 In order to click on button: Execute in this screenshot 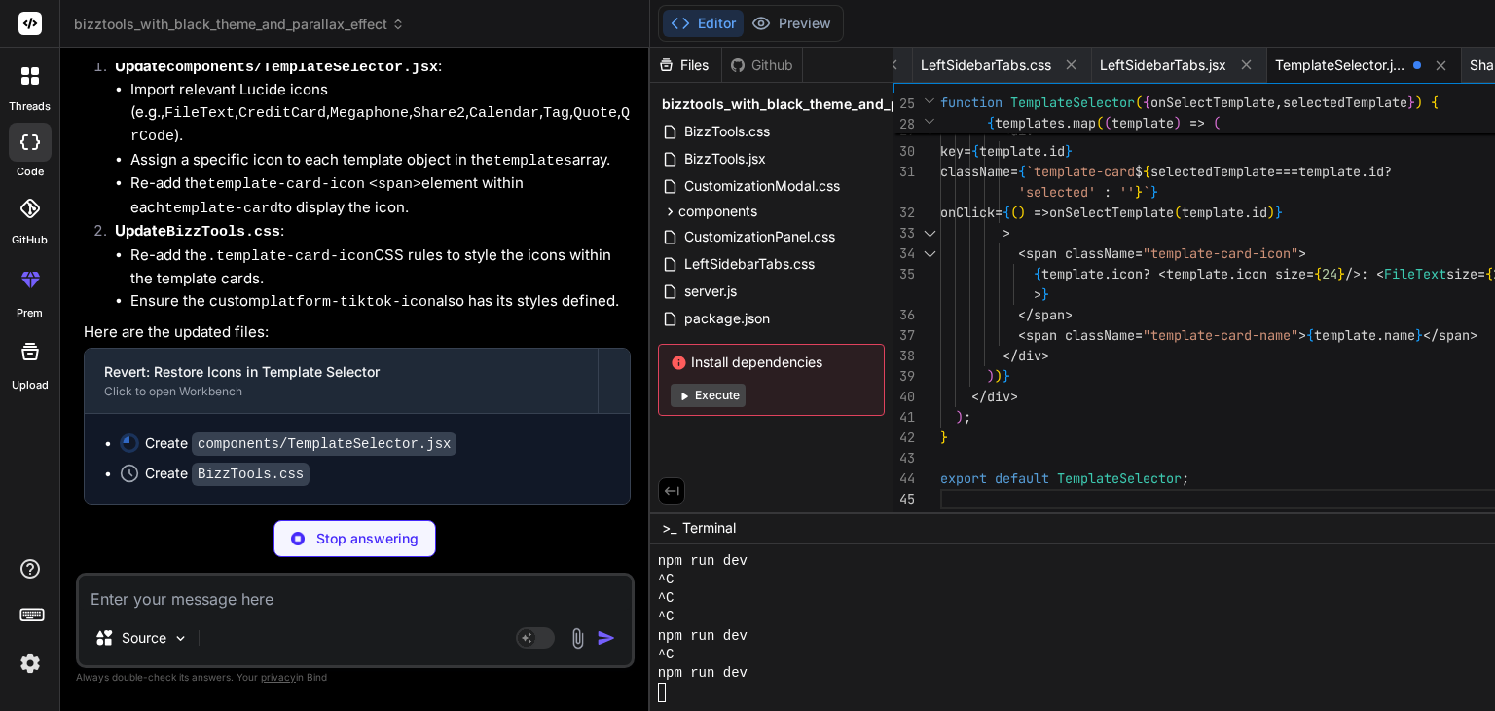, I will do `click(708, 395)`.